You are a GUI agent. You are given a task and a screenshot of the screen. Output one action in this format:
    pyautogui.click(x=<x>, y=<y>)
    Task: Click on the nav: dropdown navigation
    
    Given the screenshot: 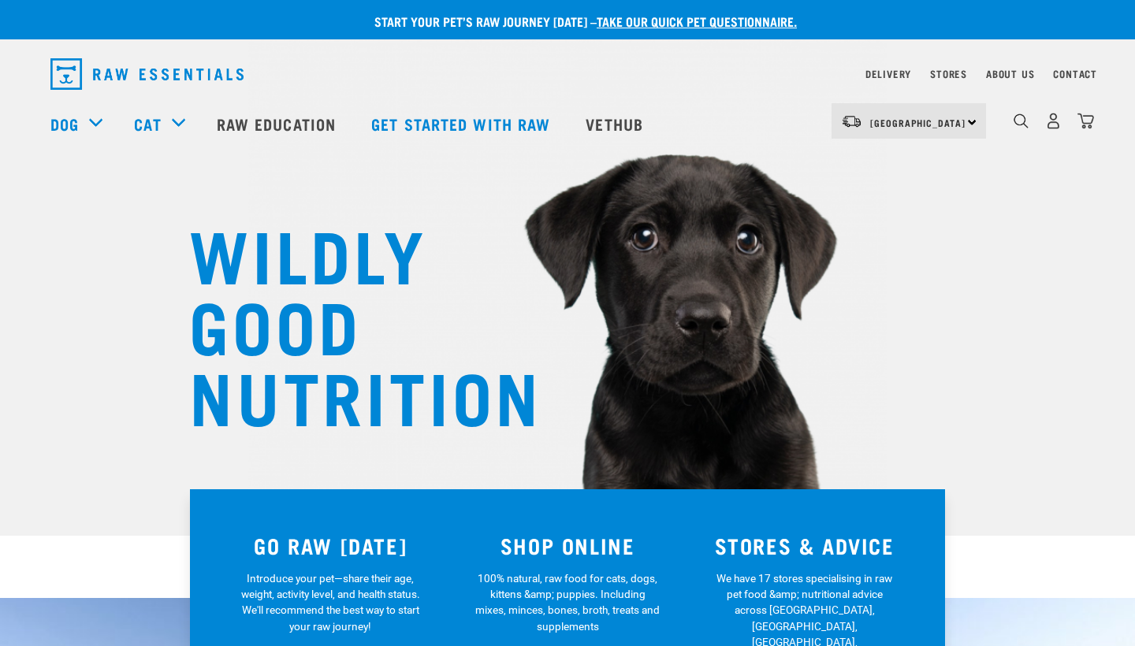 What is the action you would take?
    pyautogui.click(x=568, y=74)
    